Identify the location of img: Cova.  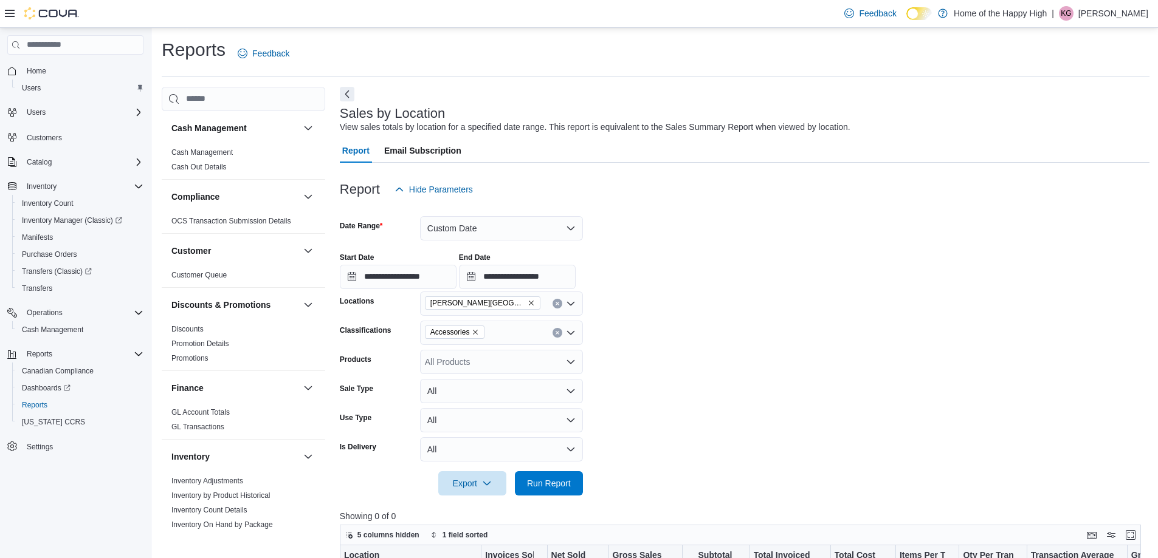
(52, 13).